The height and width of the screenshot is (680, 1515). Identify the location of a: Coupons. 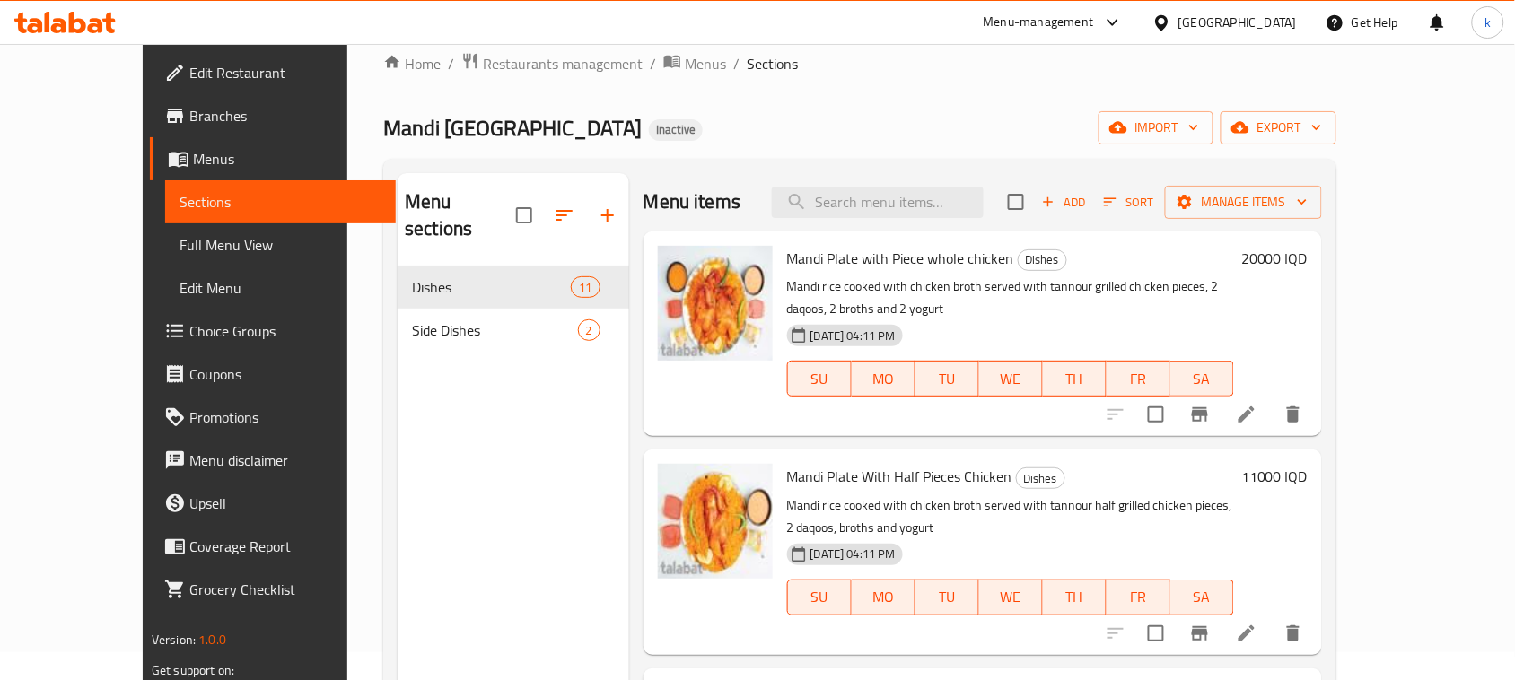
(273, 374).